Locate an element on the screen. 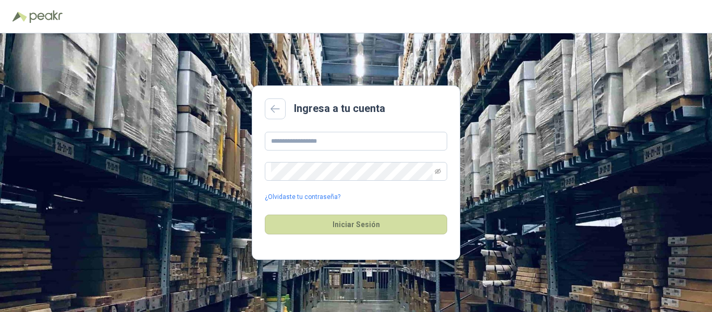 The height and width of the screenshot is (312, 712). img: Logo is located at coordinates (20, 17).